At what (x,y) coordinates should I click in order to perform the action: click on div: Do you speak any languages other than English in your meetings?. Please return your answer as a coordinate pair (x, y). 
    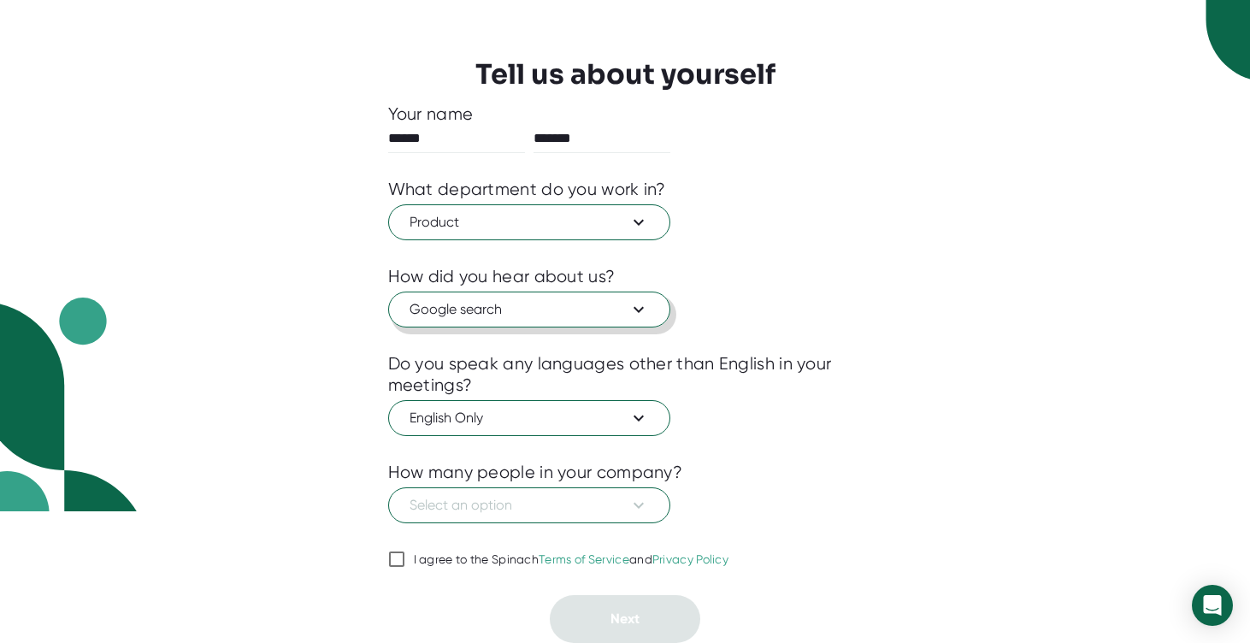
    Looking at the image, I should click on (625, 375).